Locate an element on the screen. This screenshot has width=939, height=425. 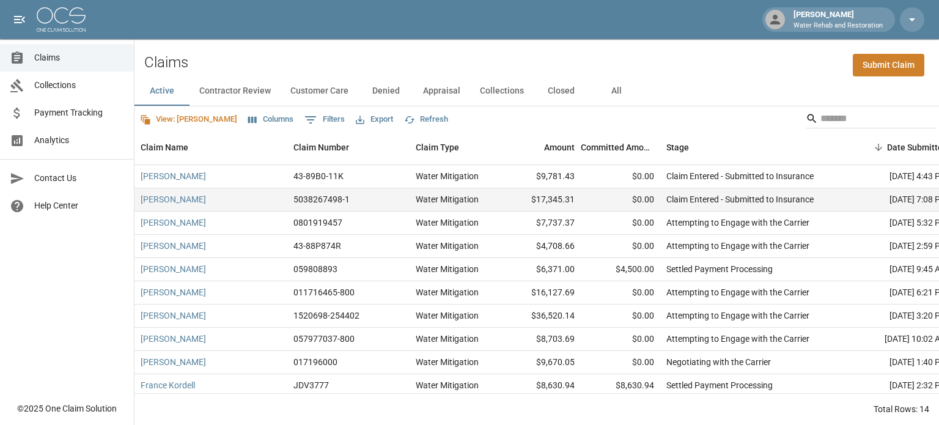
span: Collections is located at coordinates (79, 85).